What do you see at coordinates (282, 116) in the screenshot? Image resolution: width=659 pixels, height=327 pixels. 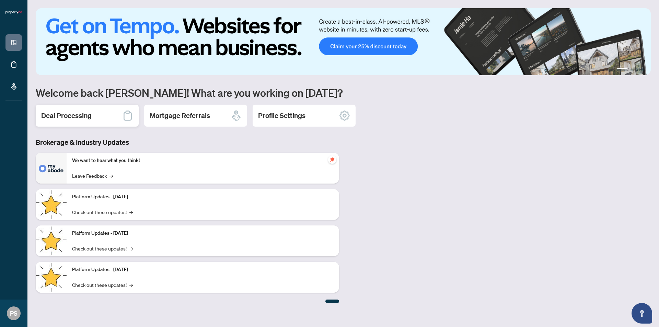 I see `h2: Profile Settings` at bounding box center [282, 116].